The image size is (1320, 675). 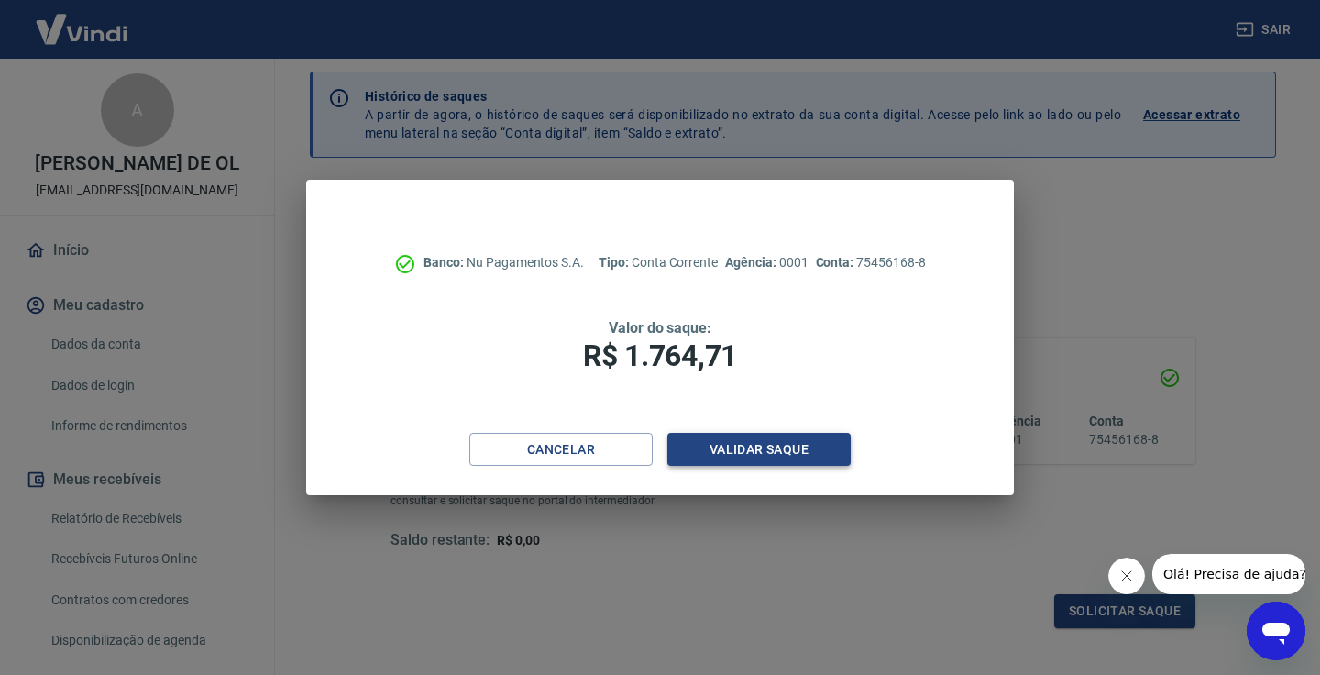 What do you see at coordinates (660, 327) in the screenshot?
I see `span: Valor do saque:` at bounding box center [660, 327].